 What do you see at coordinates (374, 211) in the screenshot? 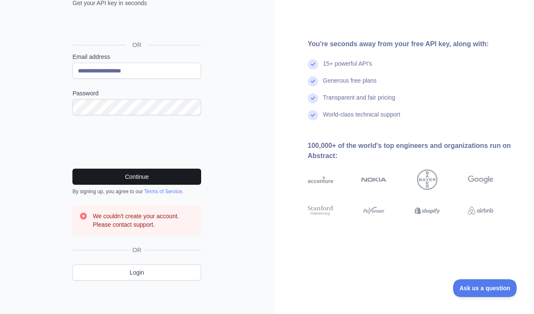
I see `img: payoneer` at bounding box center [374, 211].